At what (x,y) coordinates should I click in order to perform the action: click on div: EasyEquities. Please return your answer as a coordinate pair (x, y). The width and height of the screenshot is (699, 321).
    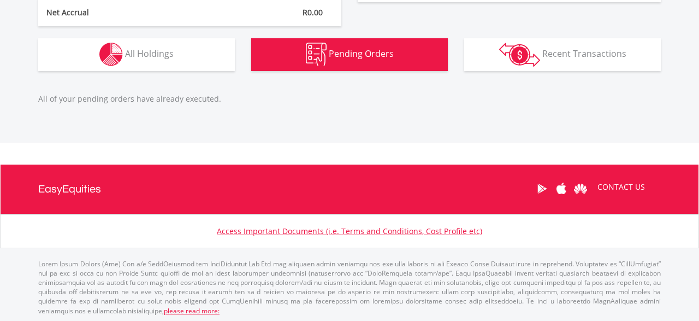
    Looking at the image, I should click on (69, 189).